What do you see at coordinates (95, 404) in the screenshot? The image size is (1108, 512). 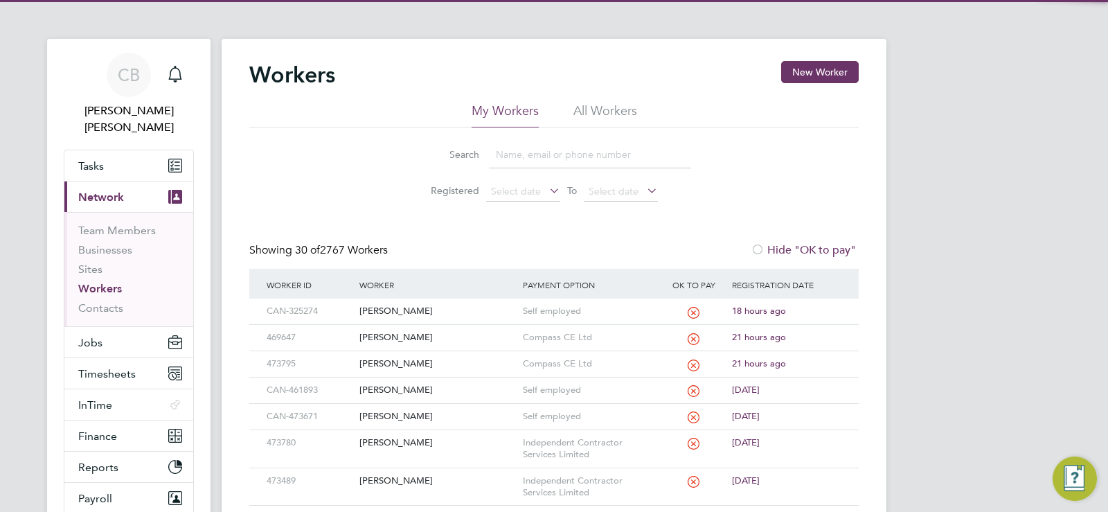 I see `span: InTime` at bounding box center [95, 404].